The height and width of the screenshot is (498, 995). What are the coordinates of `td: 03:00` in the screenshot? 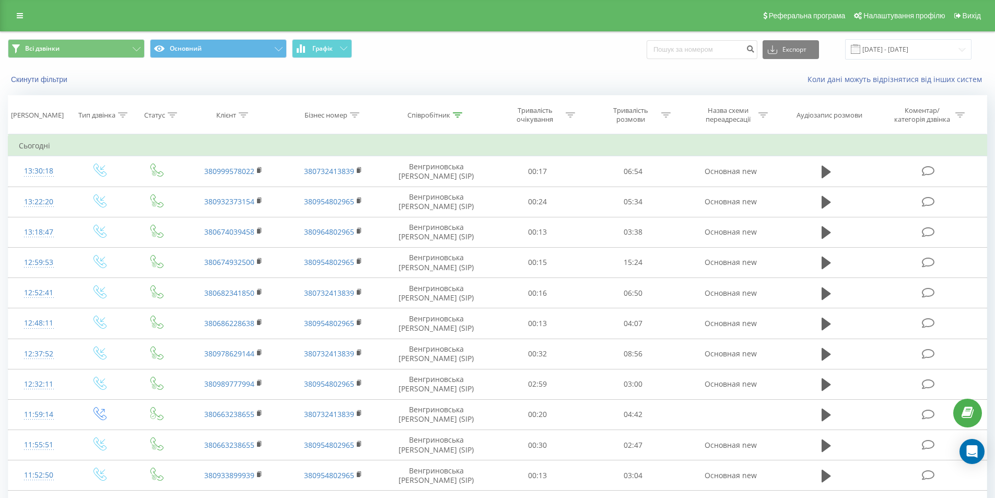 It's located at (633, 384).